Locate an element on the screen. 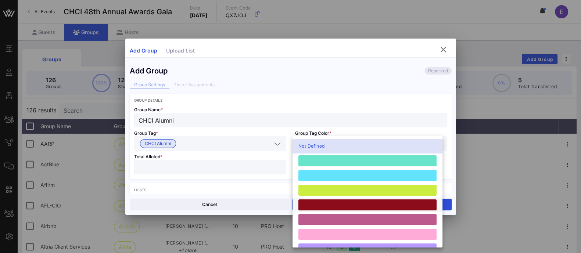  div: Hosts is located at coordinates (291, 190).